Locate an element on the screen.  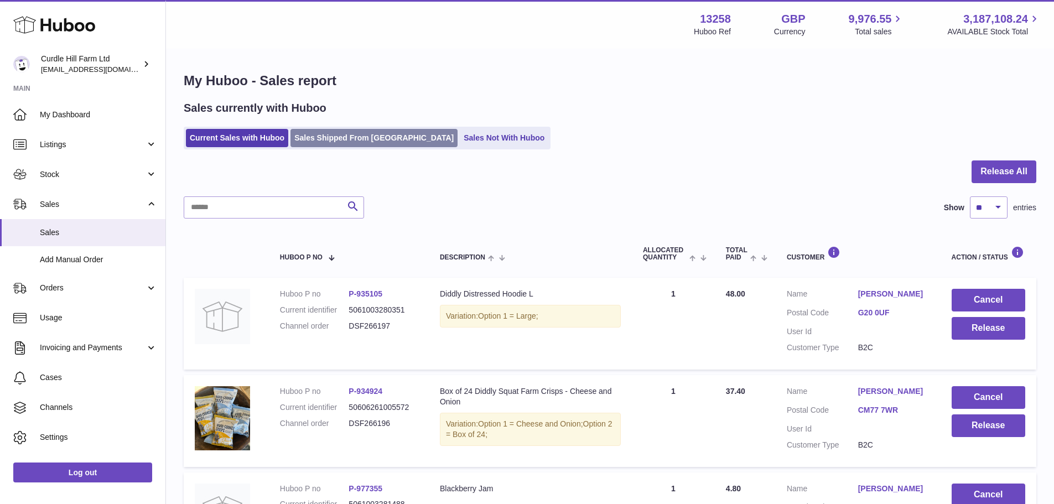
span: Listings is located at coordinates (92, 144).